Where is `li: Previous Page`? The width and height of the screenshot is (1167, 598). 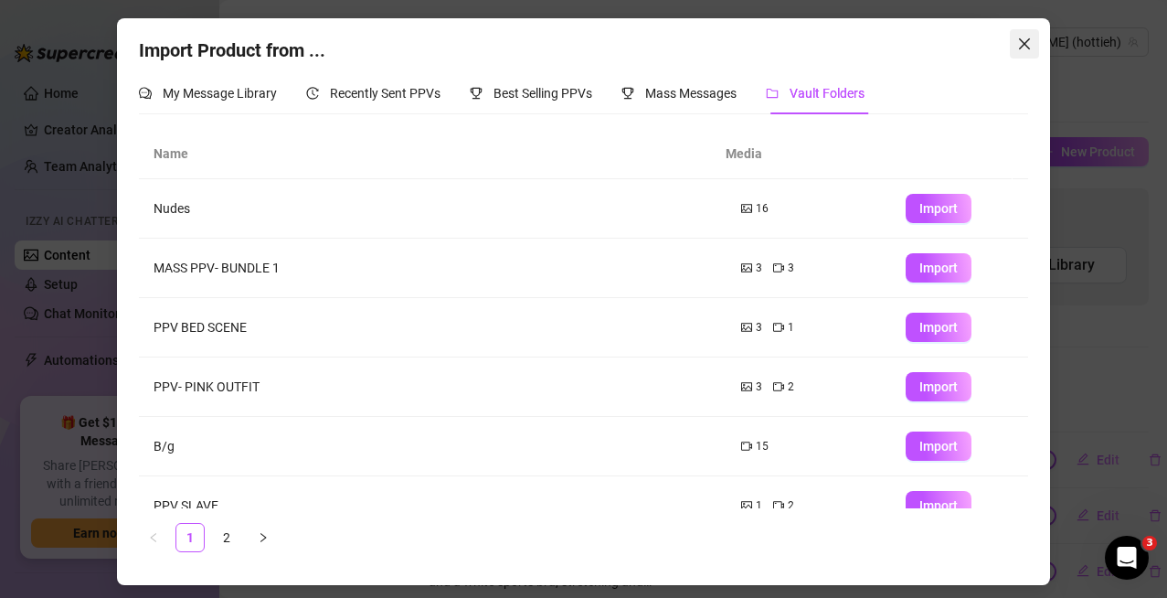
li: Previous Page is located at coordinates (154, 537).